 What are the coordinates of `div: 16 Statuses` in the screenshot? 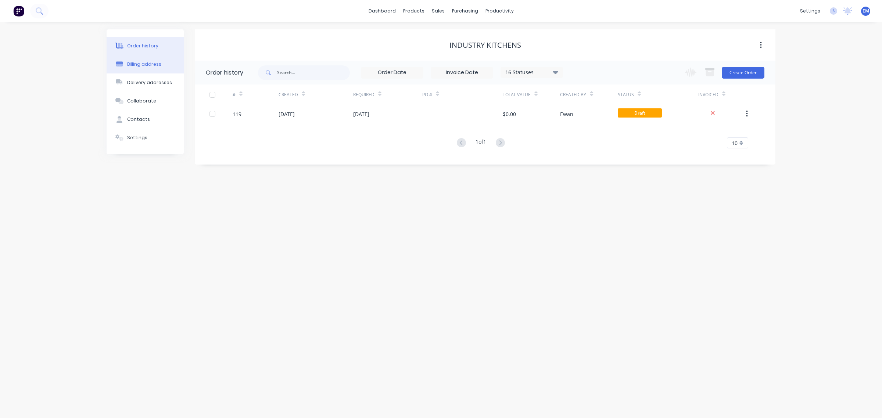 It's located at (532, 72).